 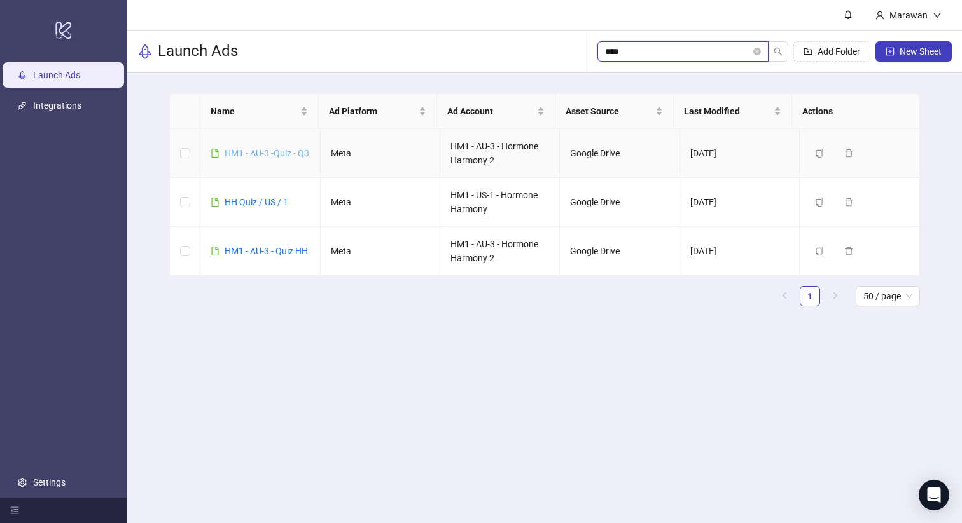 I want to click on span: search, so click(x=778, y=52).